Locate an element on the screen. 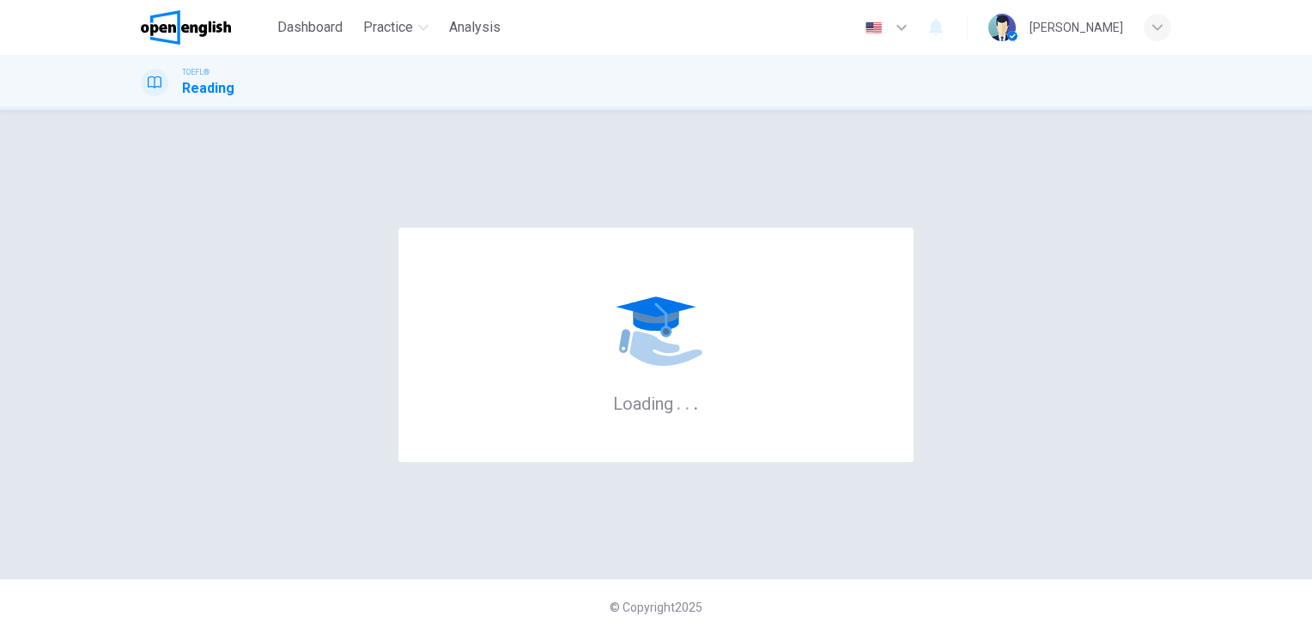 This screenshot has height=634, width=1312. button: Analysis is located at coordinates (475, 27).